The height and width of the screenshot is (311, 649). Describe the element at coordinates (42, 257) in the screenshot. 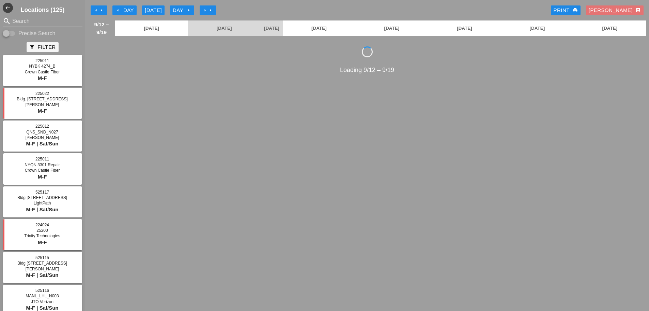

I see `span: 525115` at that location.